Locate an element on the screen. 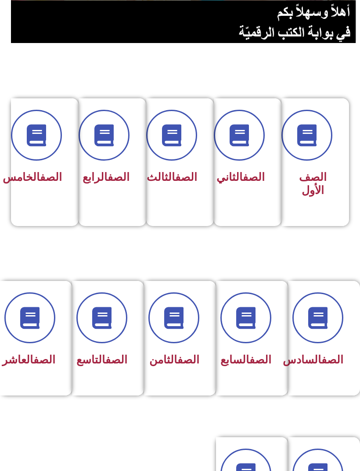 This screenshot has height=471, width=360. span: الخامس is located at coordinates (32, 177).